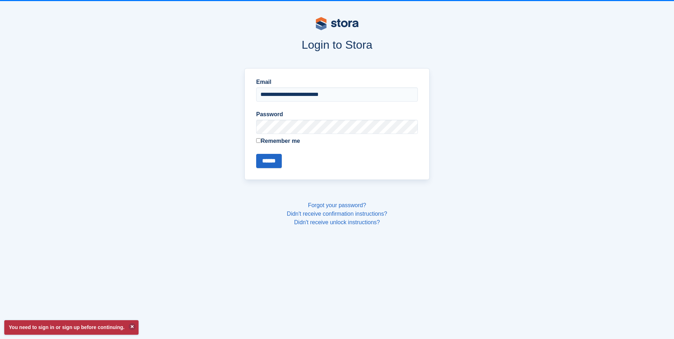 This screenshot has height=339, width=674. What do you see at coordinates (337, 213) in the screenshot?
I see `a: Didn't receive confirmation instructions?` at bounding box center [337, 213].